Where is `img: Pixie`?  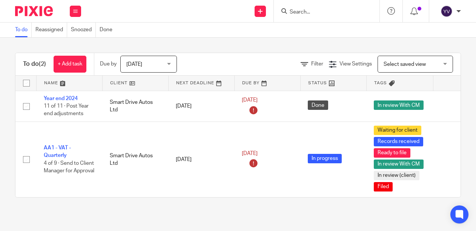 img: Pixie is located at coordinates (34, 11).